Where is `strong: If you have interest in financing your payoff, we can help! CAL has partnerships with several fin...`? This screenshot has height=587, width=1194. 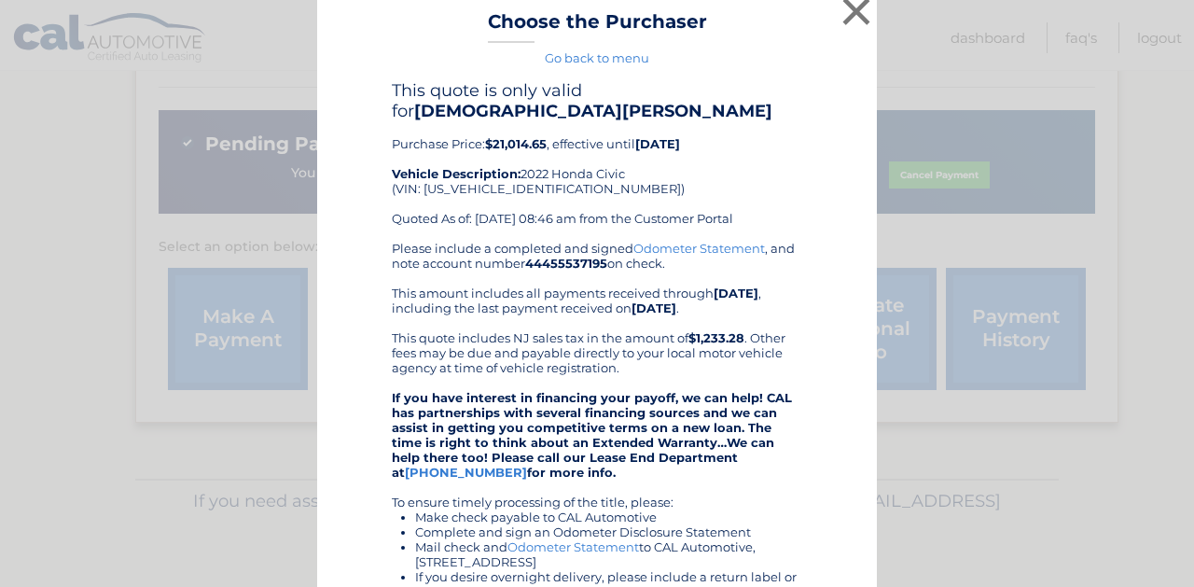
strong: If you have interest in financing your payoff, we can help! CAL has partnerships with several fin... is located at coordinates (591, 435).